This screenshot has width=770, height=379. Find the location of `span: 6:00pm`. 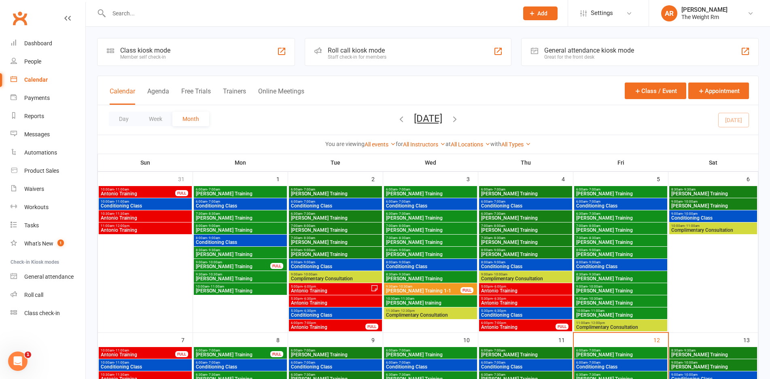

span: 6:00pm is located at coordinates (328, 323).